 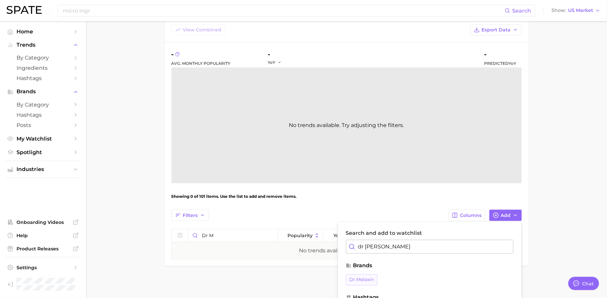 What do you see at coordinates (500, 63) in the screenshot?
I see `span: Predicted` at bounding box center [500, 63].